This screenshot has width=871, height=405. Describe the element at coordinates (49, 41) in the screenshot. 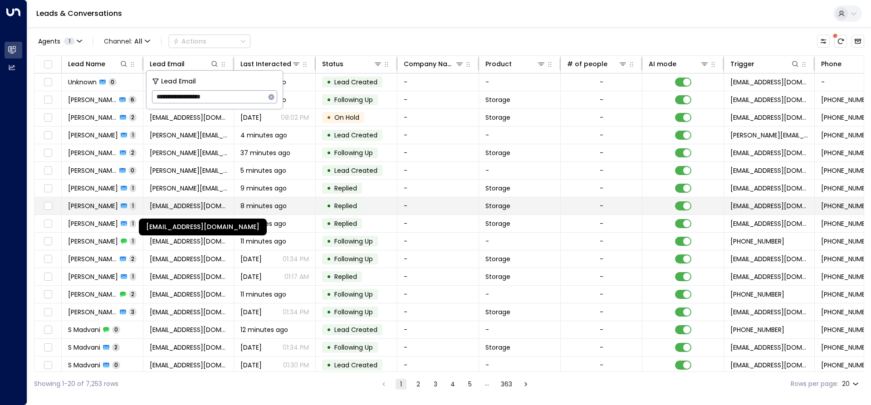

I see `span: Agents` at that location.